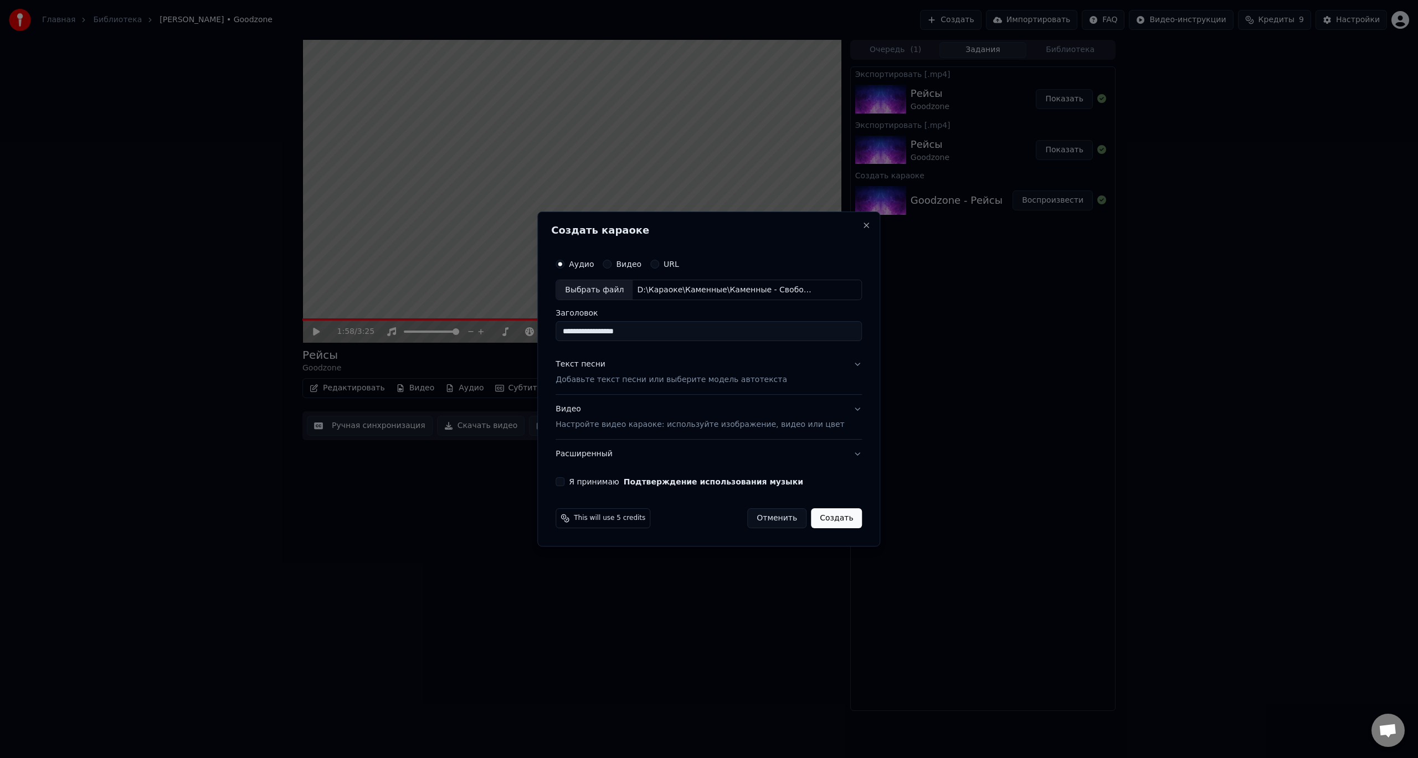 The height and width of the screenshot is (758, 1418). Describe the element at coordinates (709, 454) in the screenshot. I see `button: Расширенный` at that location.